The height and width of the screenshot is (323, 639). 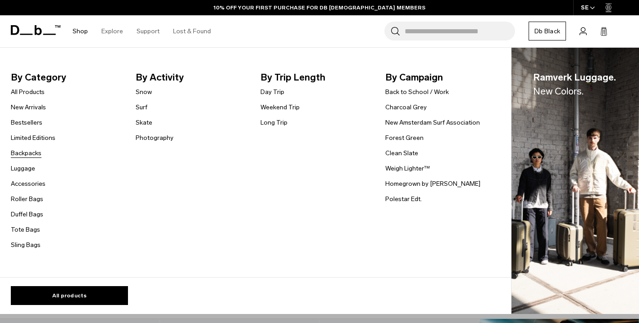 What do you see at coordinates (27, 123) in the screenshot?
I see `a: Bestsellers` at bounding box center [27, 123].